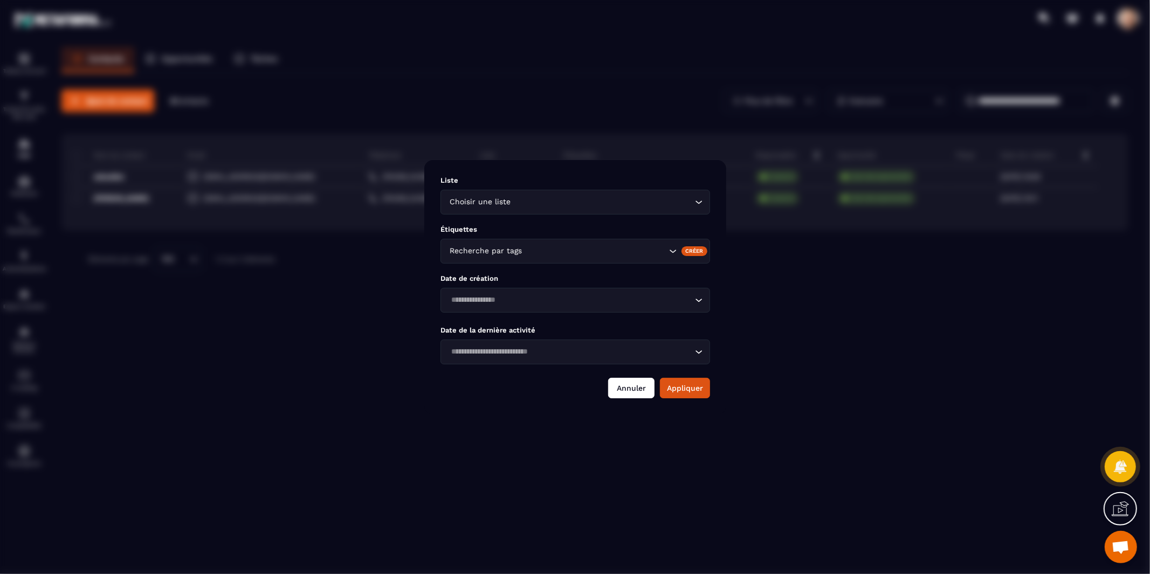  I want to click on p: Liste, so click(575, 180).